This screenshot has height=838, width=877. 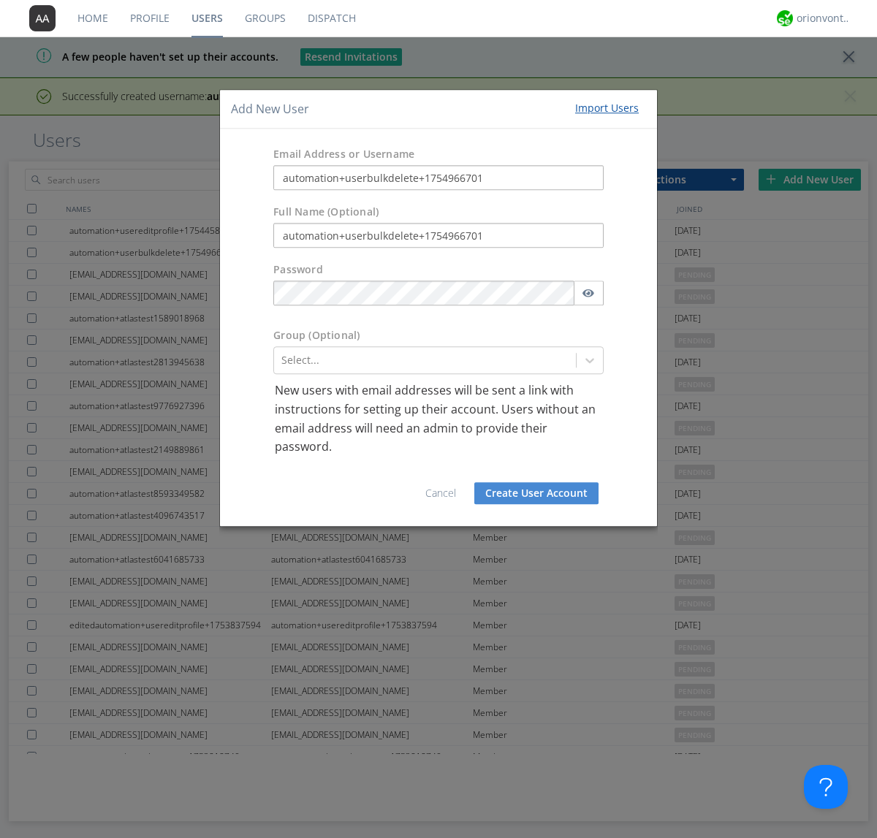 What do you see at coordinates (326, 213) in the screenshot?
I see `label: Full Name (Optional)` at bounding box center [326, 213].